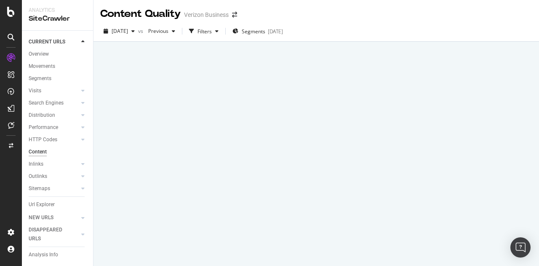 Image resolution: width=539 pixels, height=266 pixels. Describe the element at coordinates (39, 188) in the screenshot. I see `div: Sitemaps` at that location.